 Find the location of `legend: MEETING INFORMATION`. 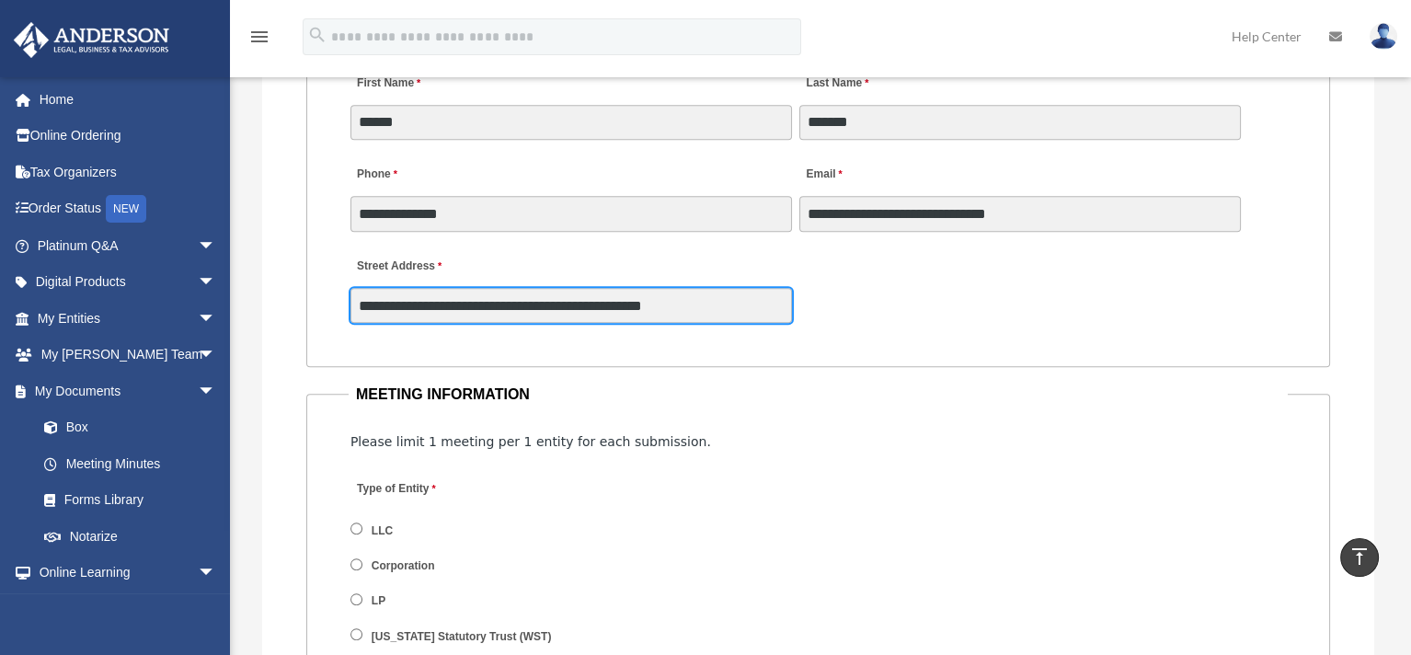

legend: MEETING INFORMATION is located at coordinates (818, 395).